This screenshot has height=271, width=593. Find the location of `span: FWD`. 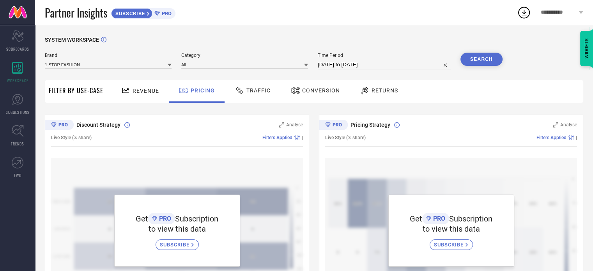

span: FWD is located at coordinates (18, 175).